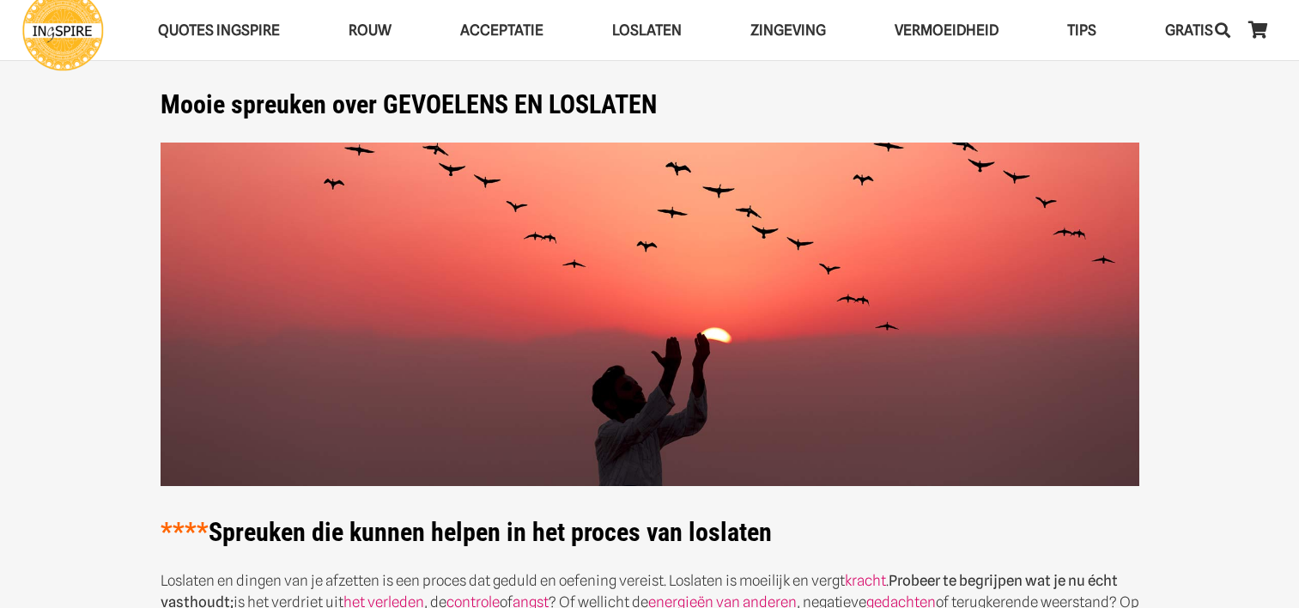  Describe the element at coordinates (219, 30) in the screenshot. I see `span: QUOTES INGSPIRE` at that location.